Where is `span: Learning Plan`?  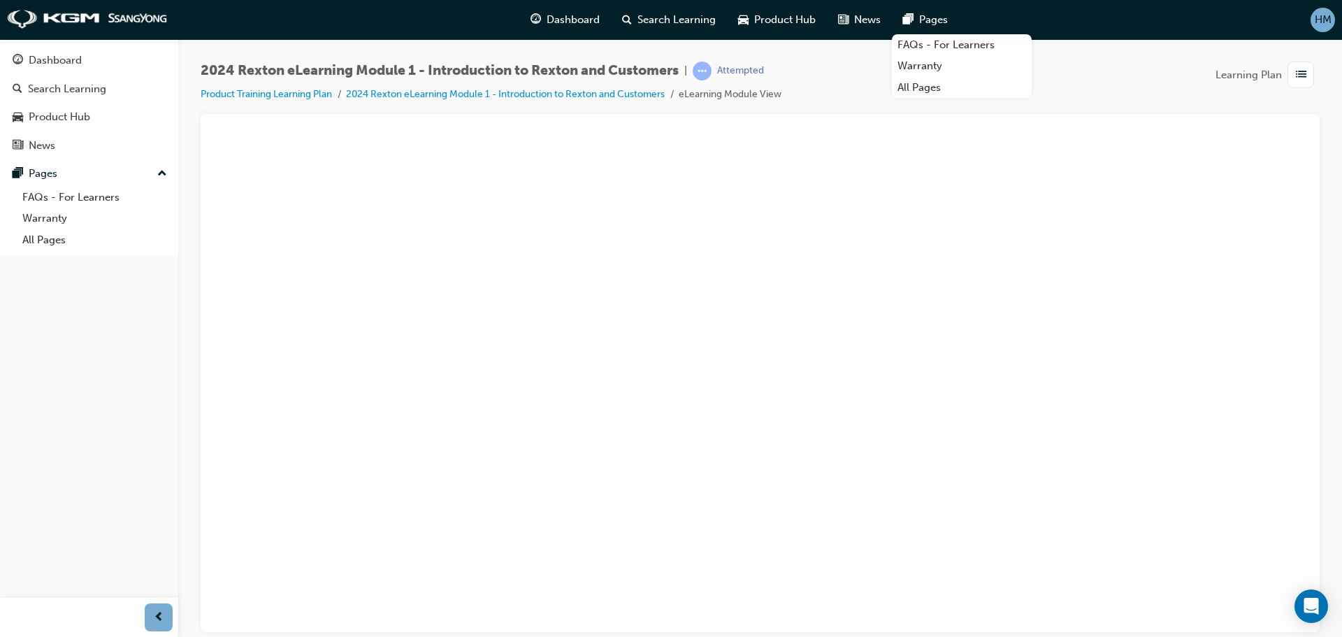
span: Learning Plan is located at coordinates (1249, 75).